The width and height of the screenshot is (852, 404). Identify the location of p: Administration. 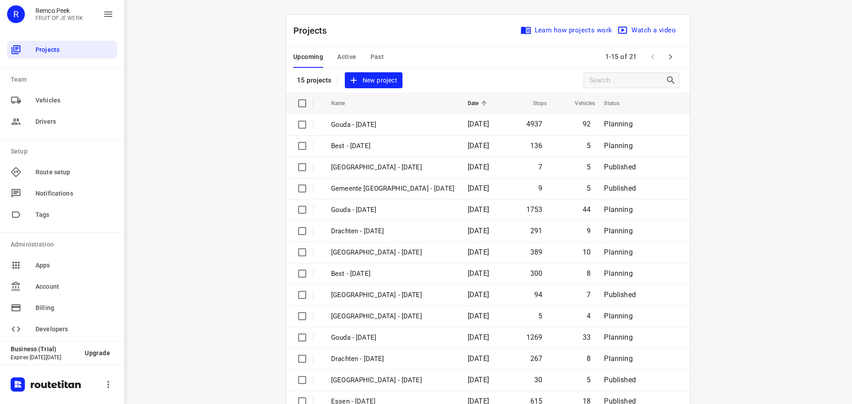
(64, 245).